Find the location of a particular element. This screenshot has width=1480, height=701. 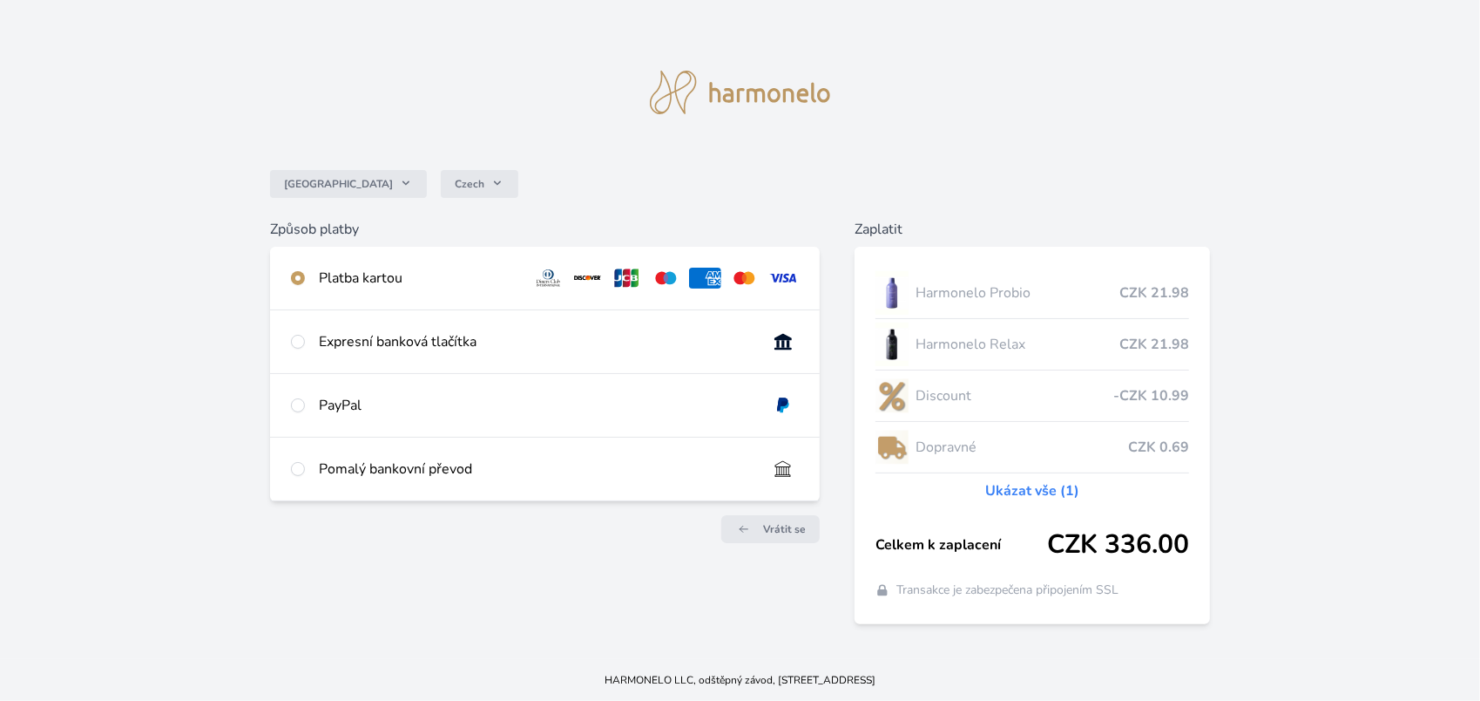

span: CZK 336.00 is located at coordinates (1118, 545).